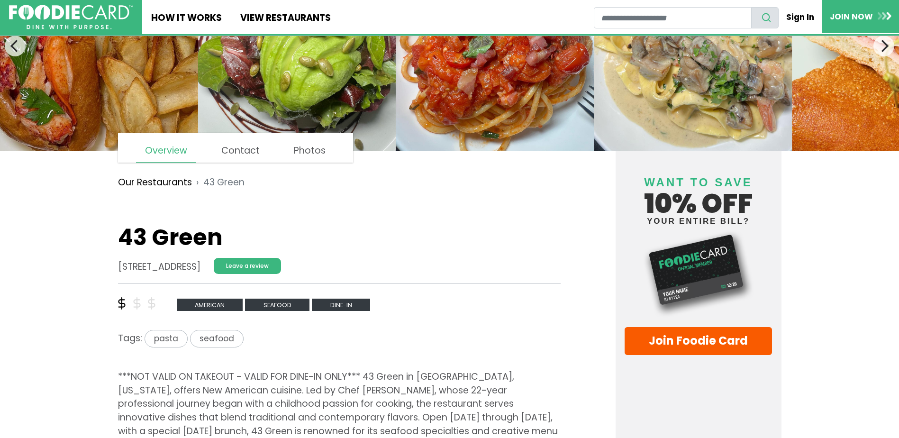  What do you see at coordinates (248, 266) in the screenshot?
I see `a: Leave a review` at bounding box center [248, 266].